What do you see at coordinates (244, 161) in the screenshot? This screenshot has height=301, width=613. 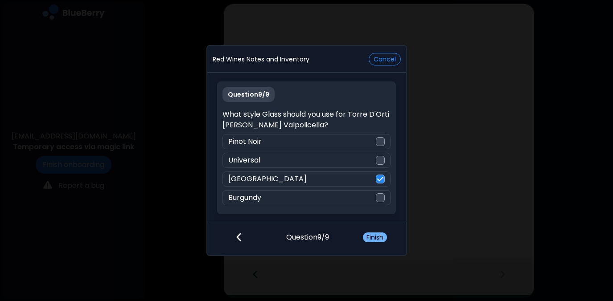 I see `p: Universal` at bounding box center [244, 161].